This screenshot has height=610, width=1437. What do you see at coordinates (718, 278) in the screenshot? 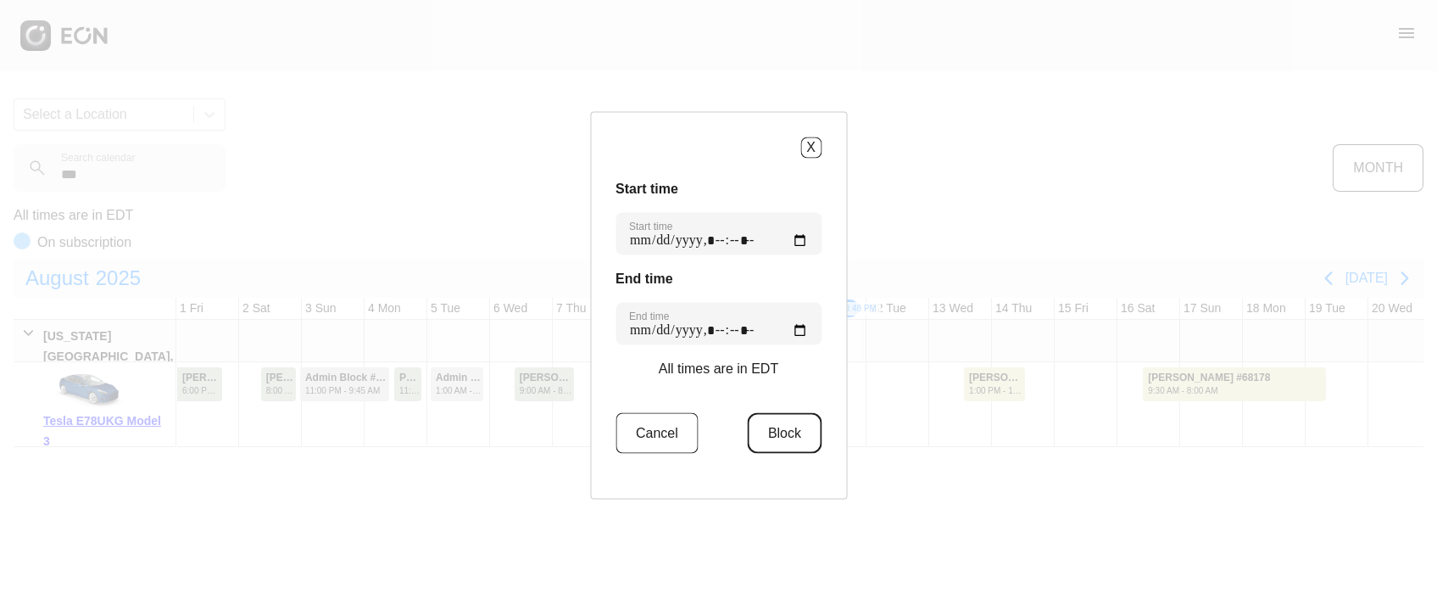
I see `h3: End time` at bounding box center [718, 278].